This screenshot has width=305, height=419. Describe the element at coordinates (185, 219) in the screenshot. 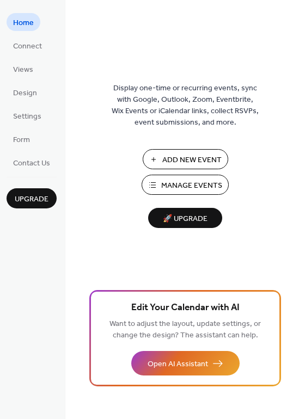

I see `span: 🚀 Upgrade` at that location.